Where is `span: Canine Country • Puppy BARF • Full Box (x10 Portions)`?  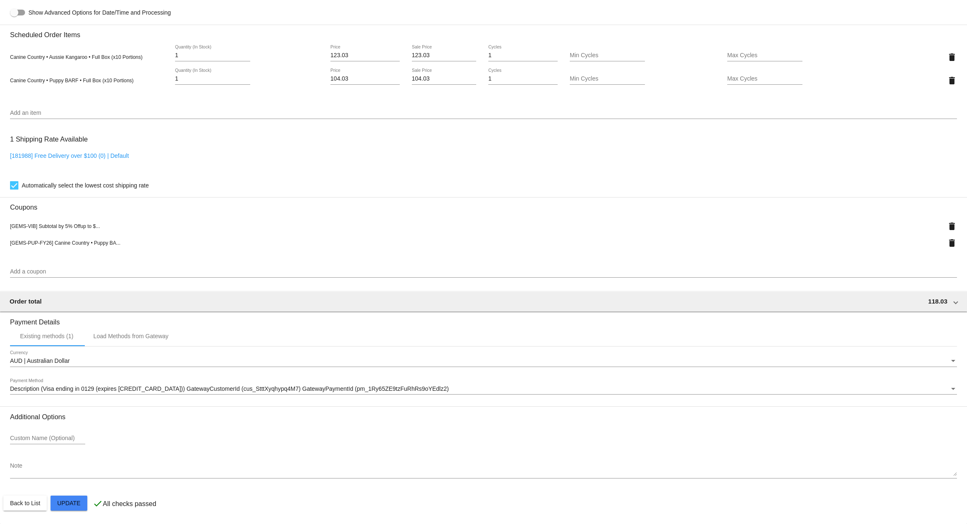 span: Canine Country • Puppy BARF • Full Box (x10 Portions) is located at coordinates (72, 81).